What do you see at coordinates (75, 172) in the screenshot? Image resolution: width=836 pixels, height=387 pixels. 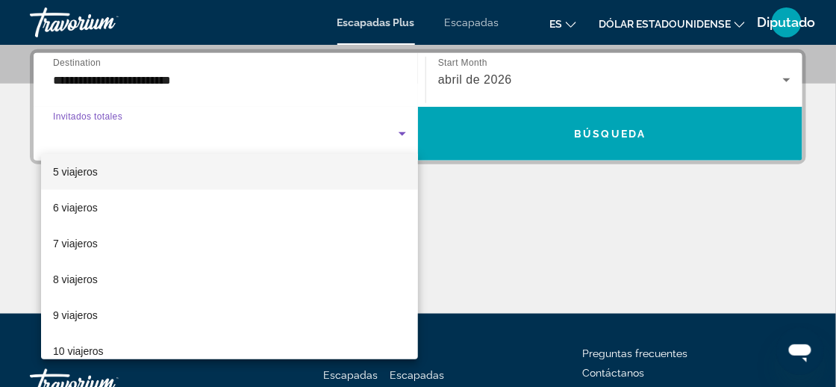 I see `font: 5 viajeros` at bounding box center [75, 172].